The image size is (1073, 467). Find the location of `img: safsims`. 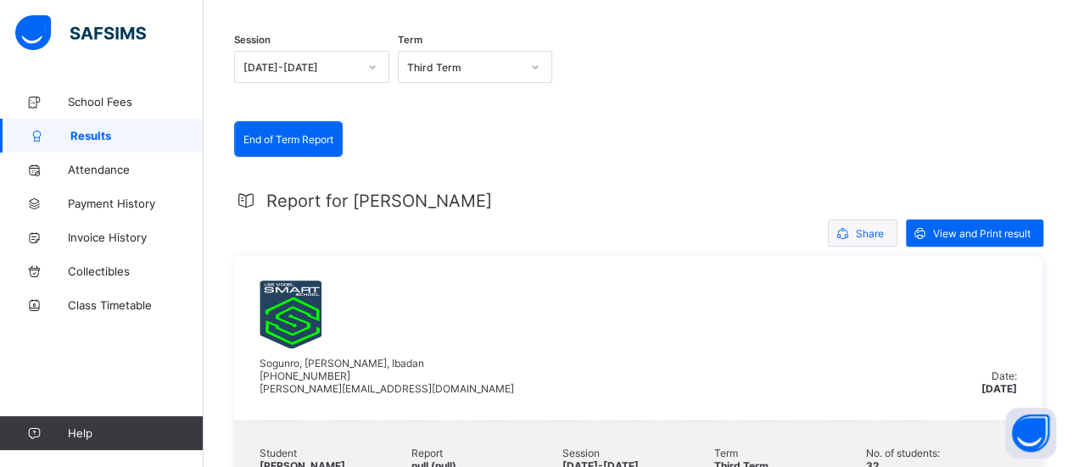

img: safsims is located at coordinates (81, 33).